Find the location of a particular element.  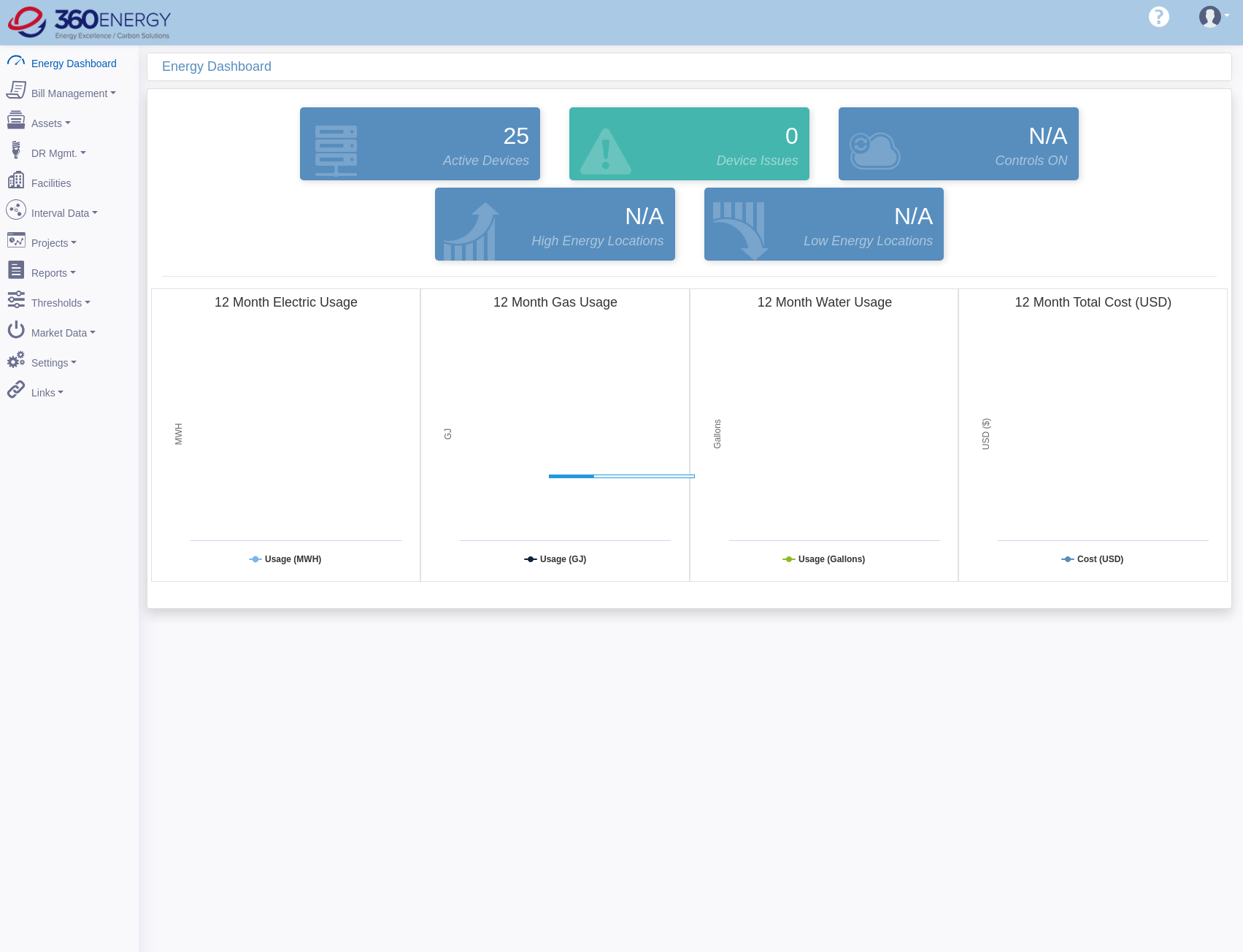

span: Active Devices is located at coordinates (486, 161).